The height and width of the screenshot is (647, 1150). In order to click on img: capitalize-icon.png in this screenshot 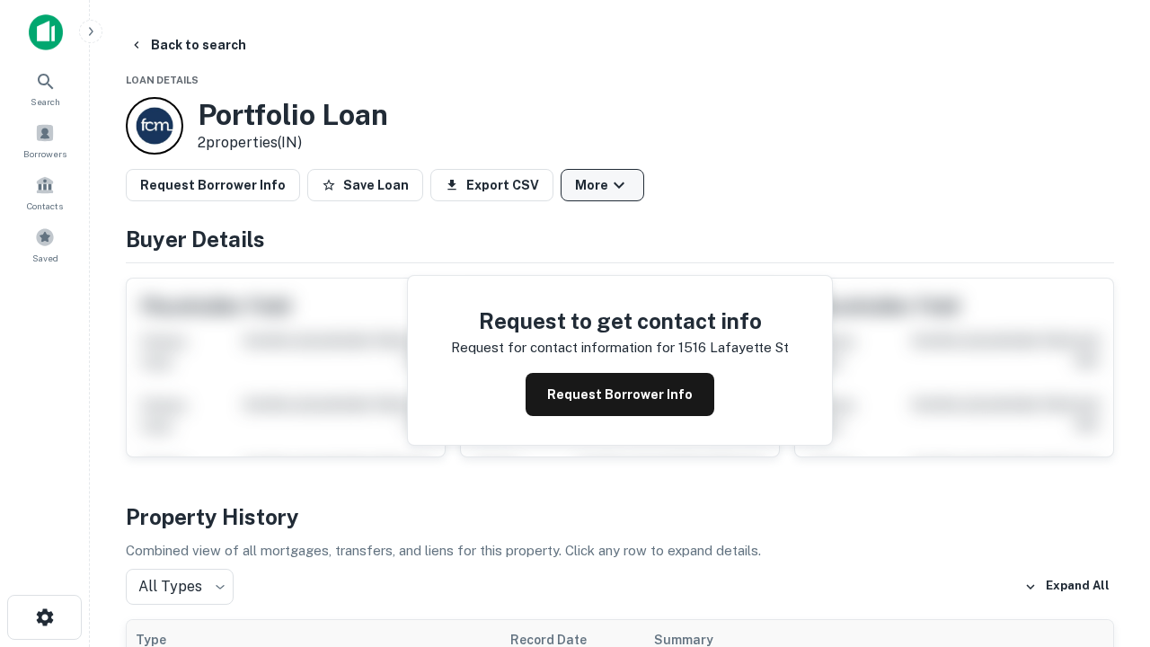, I will do `click(46, 32)`.